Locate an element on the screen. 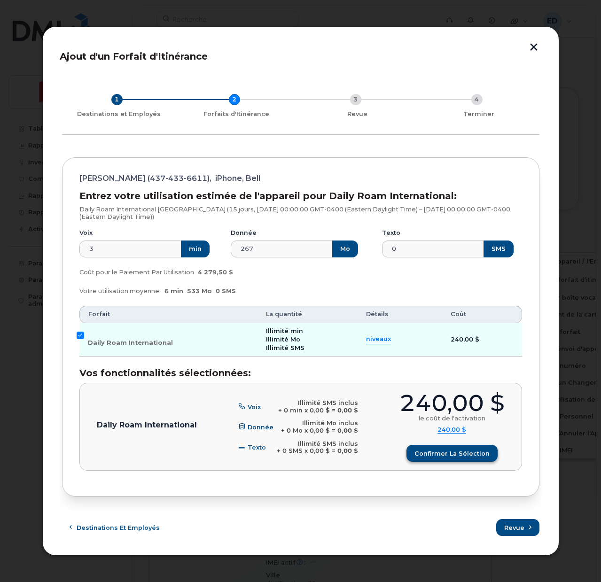 Image resolution: width=601 pixels, height=582 pixels. span: + 0 SMS x is located at coordinates (292, 450).